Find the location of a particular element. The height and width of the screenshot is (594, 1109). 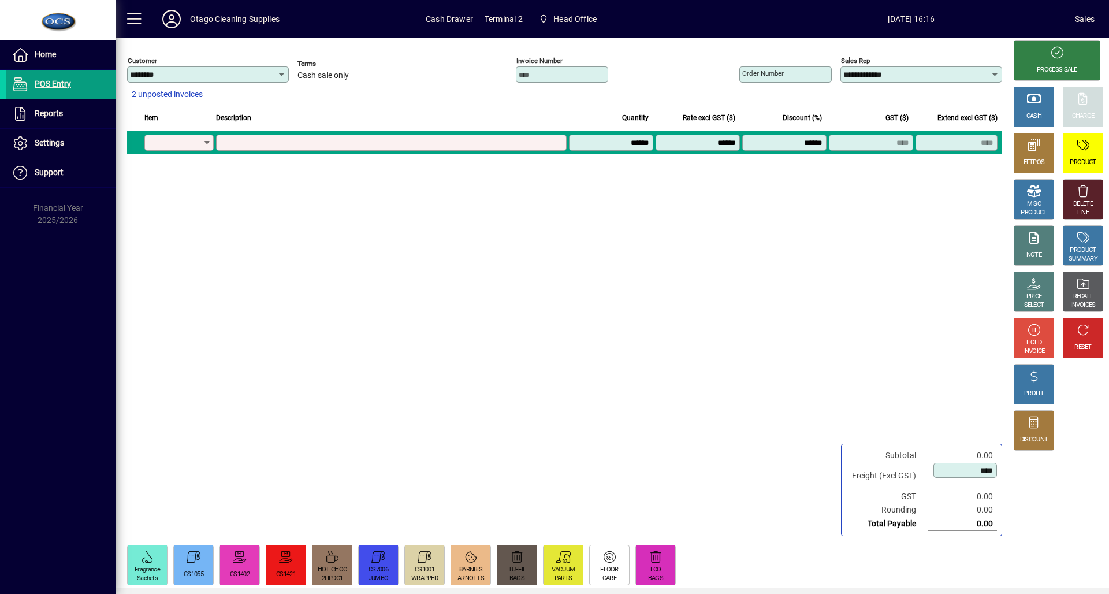

mat-label: Sales rep is located at coordinates (855, 61).